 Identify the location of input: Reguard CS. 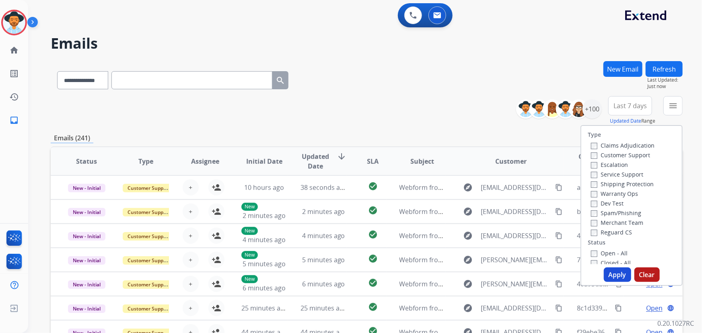
(594, 233).